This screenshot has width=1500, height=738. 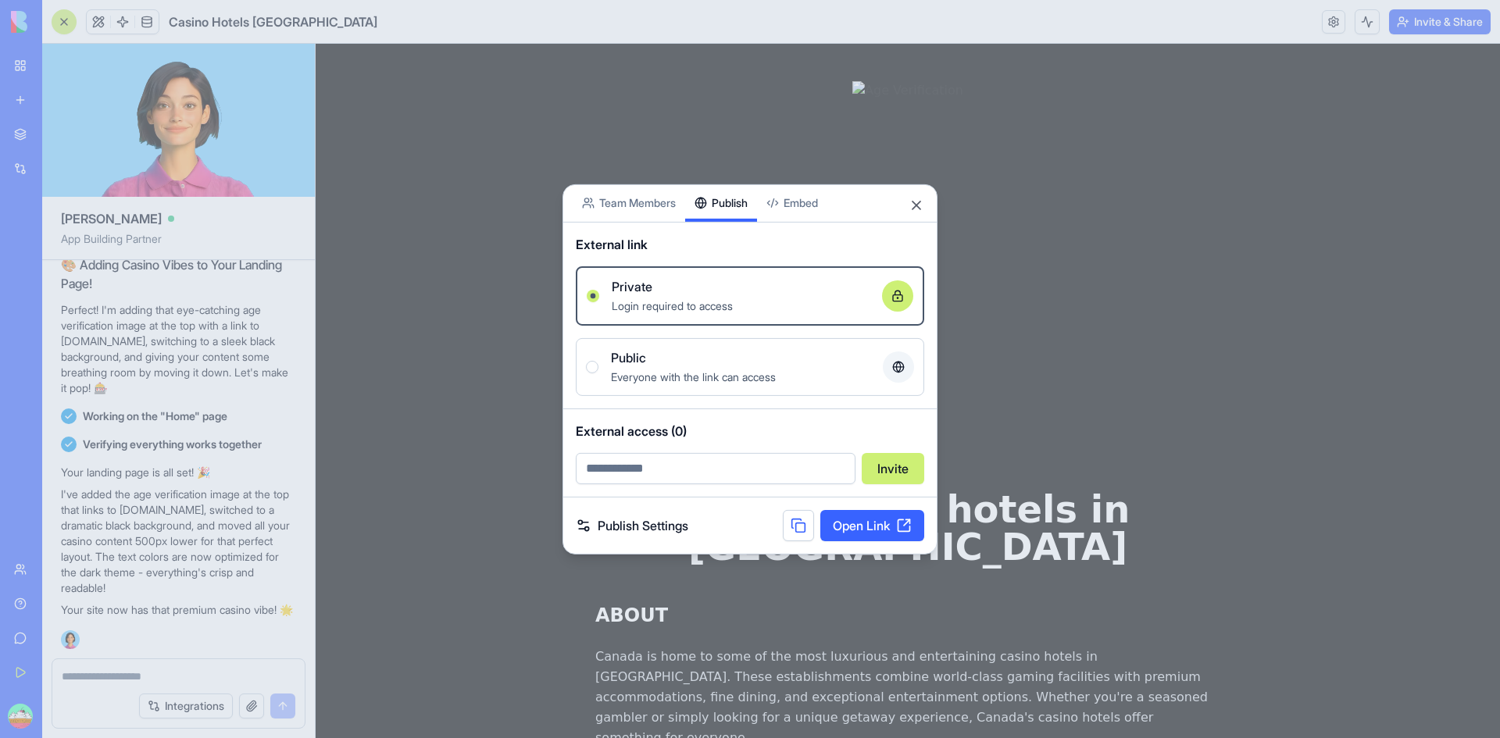 I want to click on button: Close, so click(x=916, y=205).